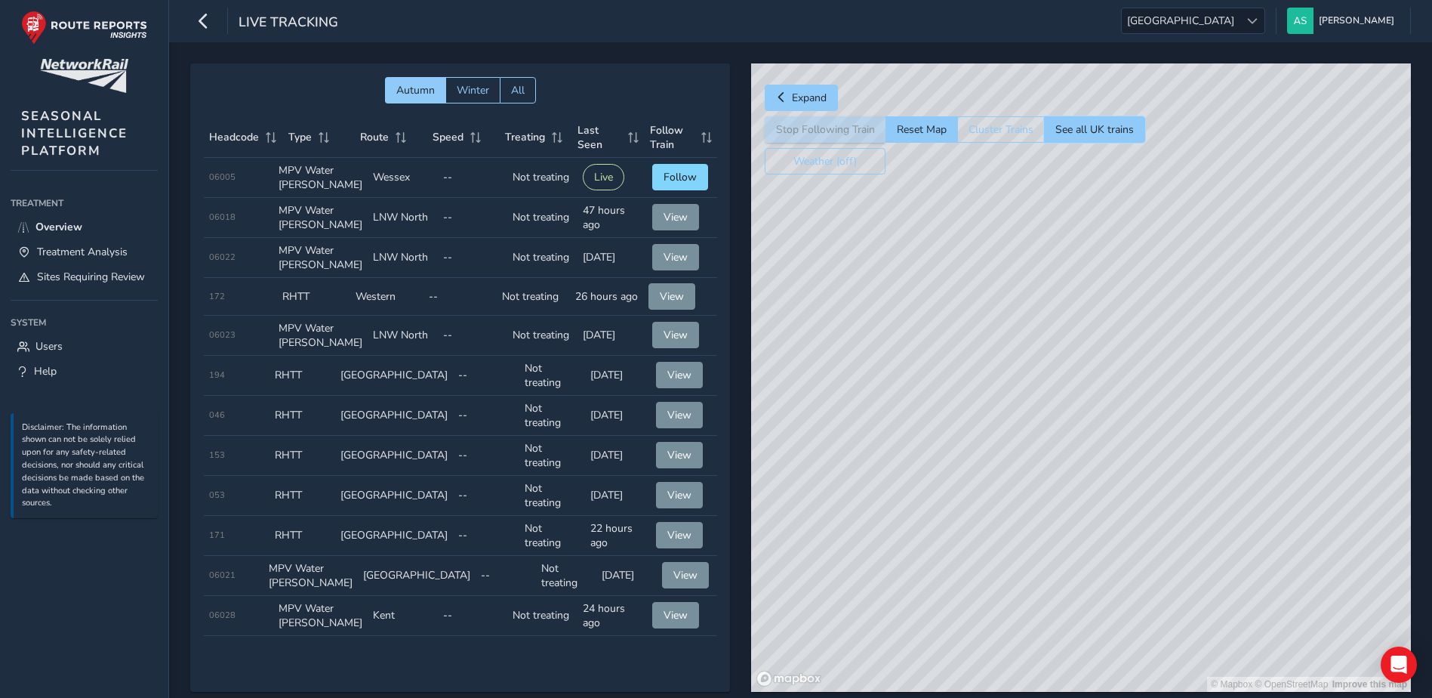 The height and width of the screenshot is (698, 1432). I want to click on a: Overview, so click(84, 227).